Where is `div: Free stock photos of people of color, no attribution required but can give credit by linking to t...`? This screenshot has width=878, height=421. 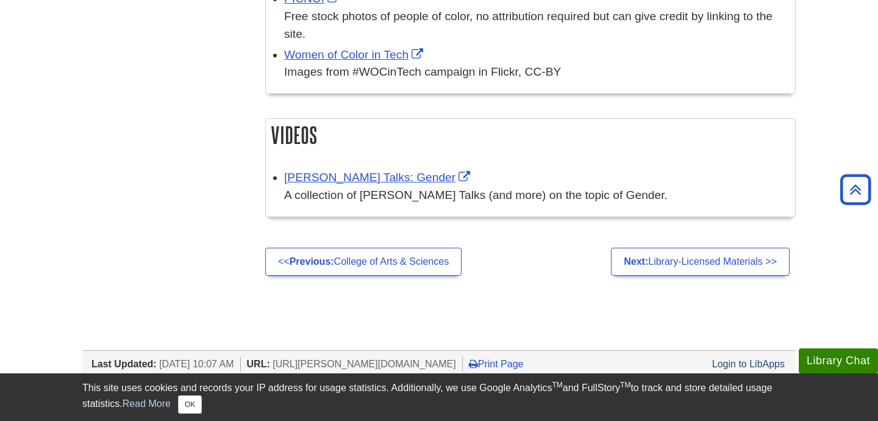 div: Free stock photos of people of color, no attribution required but can give credit by linking to t... is located at coordinates (537, 26).